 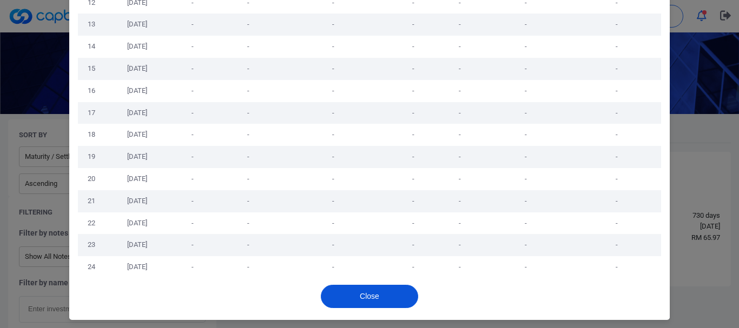 What do you see at coordinates (91, 24) in the screenshot?
I see `td: 13` at bounding box center [91, 24].